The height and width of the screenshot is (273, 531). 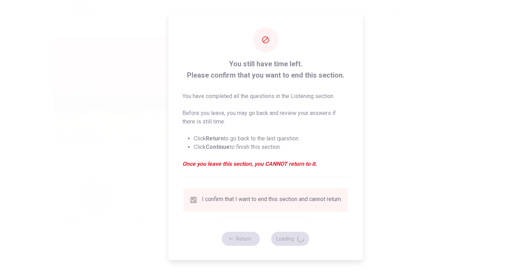 I want to click on div: I confirm that I want to end this section and cannot return., so click(x=272, y=200).